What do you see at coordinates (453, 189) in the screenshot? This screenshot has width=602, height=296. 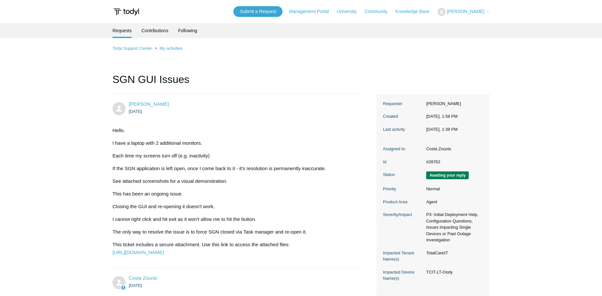 I see `dd: Normal` at bounding box center [453, 189].